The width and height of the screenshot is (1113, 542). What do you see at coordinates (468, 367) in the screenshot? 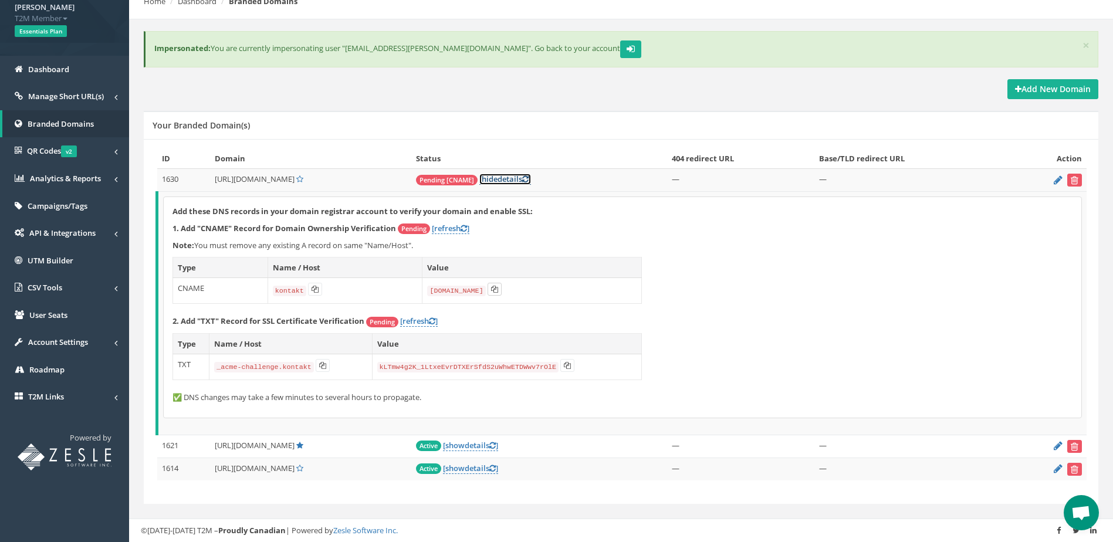
I see `code: kLTmw4g2K_1LtxeEvrDTXErSfdS2uWhwETDWwv7rOlE` at bounding box center [468, 367].